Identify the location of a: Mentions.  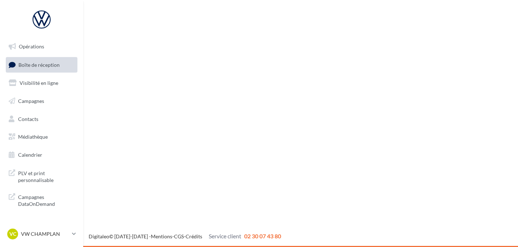
(161, 237).